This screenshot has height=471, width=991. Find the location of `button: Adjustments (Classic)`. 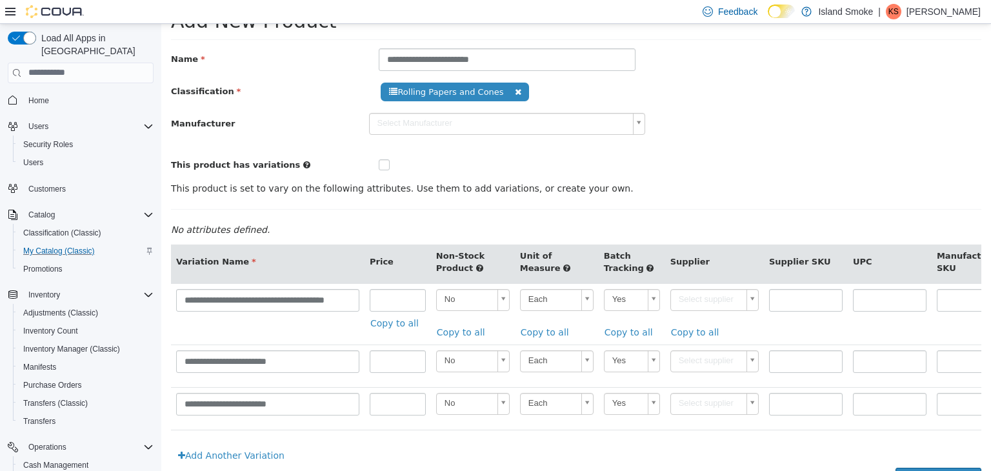

button: Adjustments (Classic) is located at coordinates (86, 313).